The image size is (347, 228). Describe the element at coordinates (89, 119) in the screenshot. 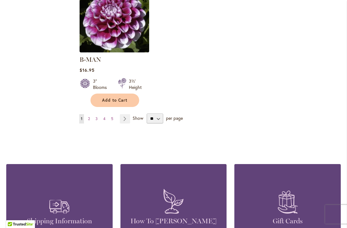

I see `a: 2` at that location.